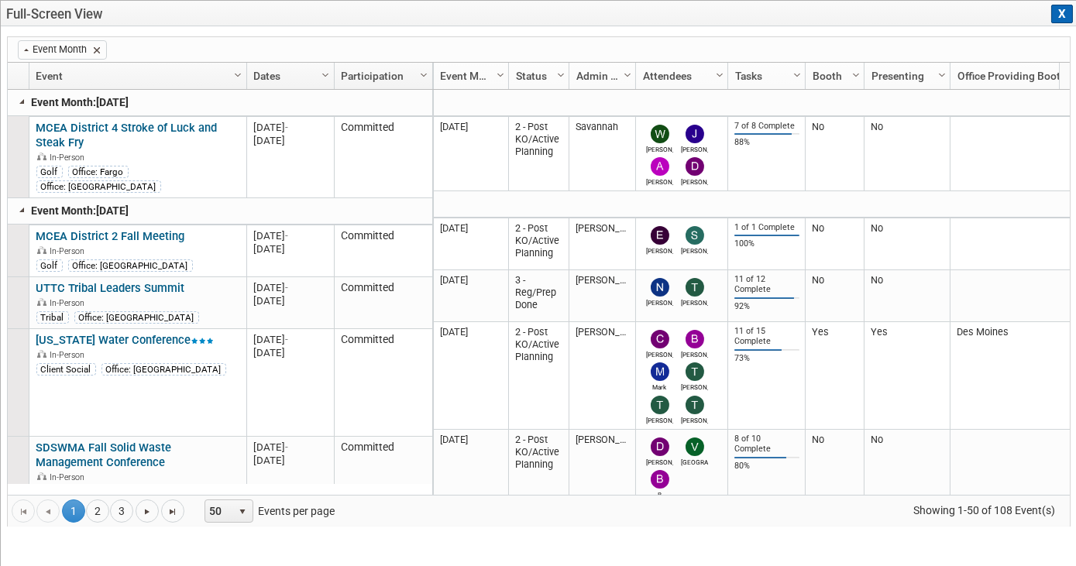  Describe the element at coordinates (267, 511) in the screenshot. I see `span: Events per page` at that location.